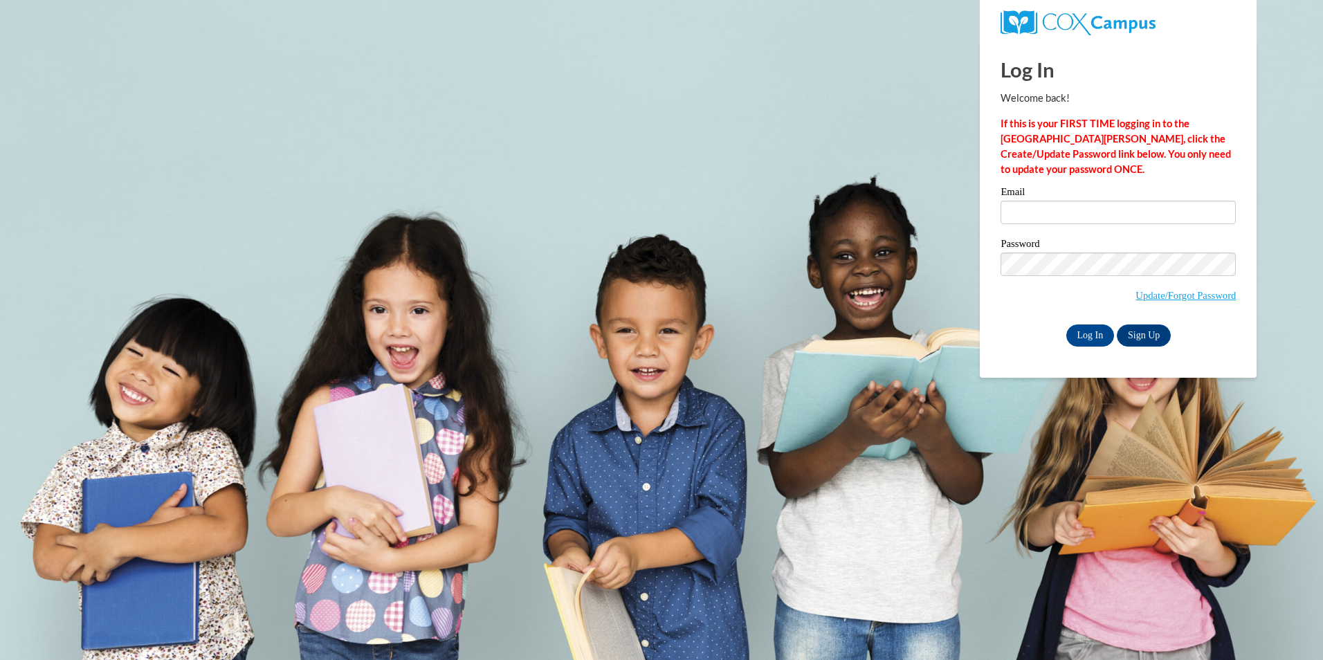  I want to click on a: COX Campus, so click(1077, 21).